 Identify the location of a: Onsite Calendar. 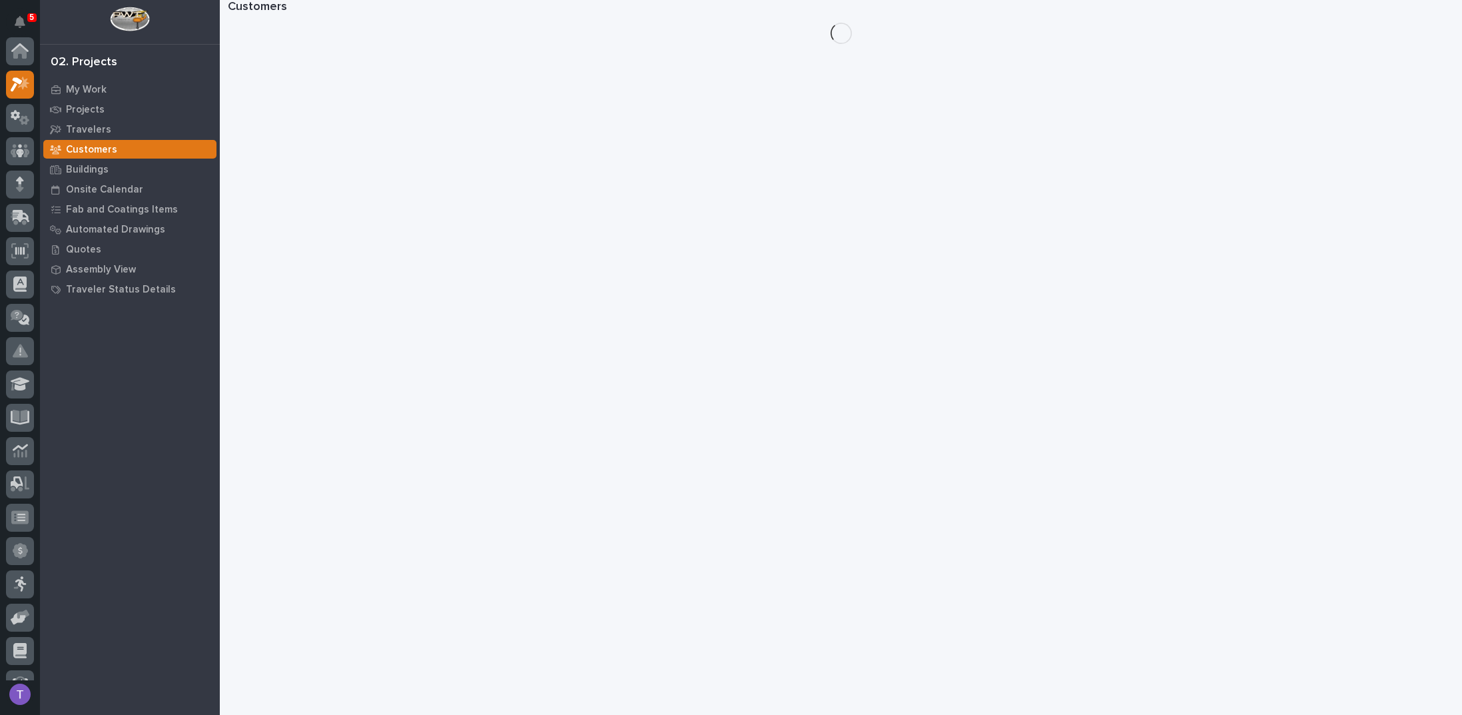
(130, 189).